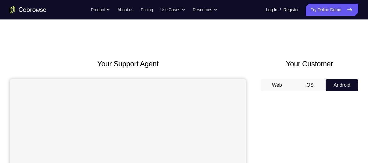 The height and width of the screenshot is (163, 368). Describe the element at coordinates (290, 10) in the screenshot. I see `a: Register` at that location.